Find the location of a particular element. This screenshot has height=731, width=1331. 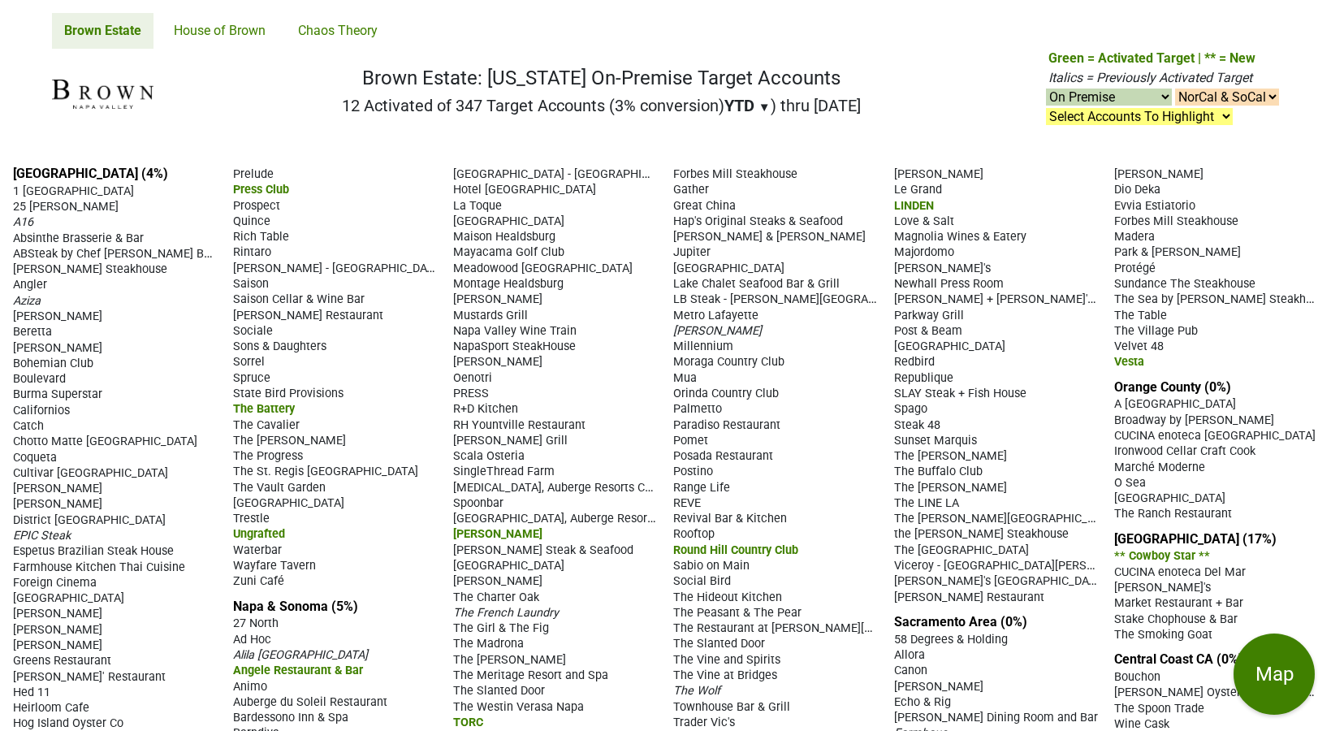

span: The Meritage Resort and Spa is located at coordinates (530, 675).